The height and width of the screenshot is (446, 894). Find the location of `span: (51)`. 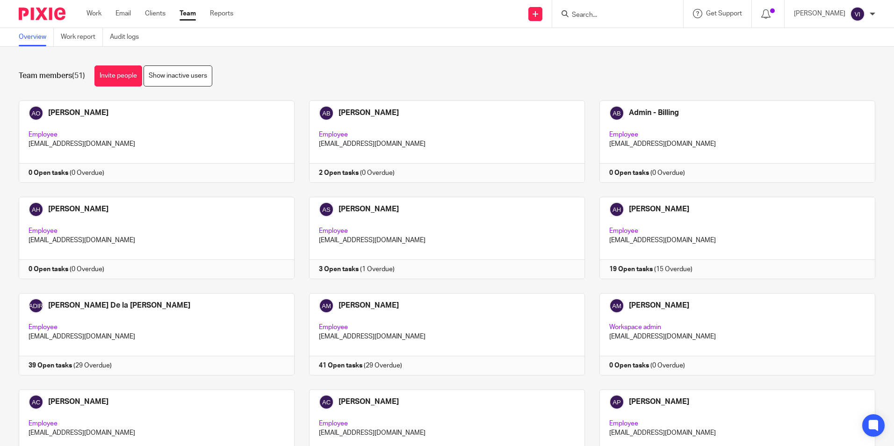

span: (51) is located at coordinates (79, 76).